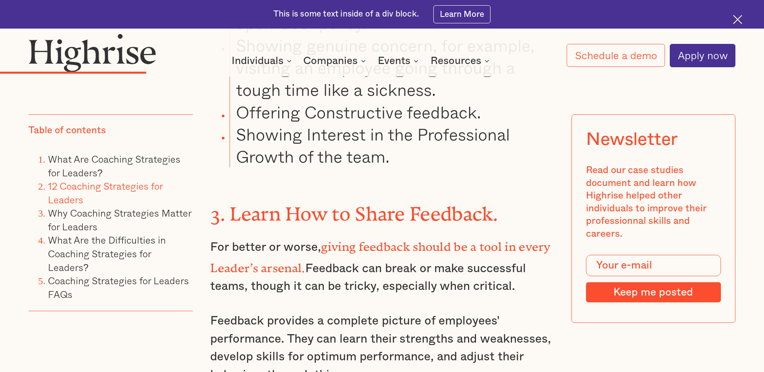  I want to click on div: Table of contents, so click(67, 131).